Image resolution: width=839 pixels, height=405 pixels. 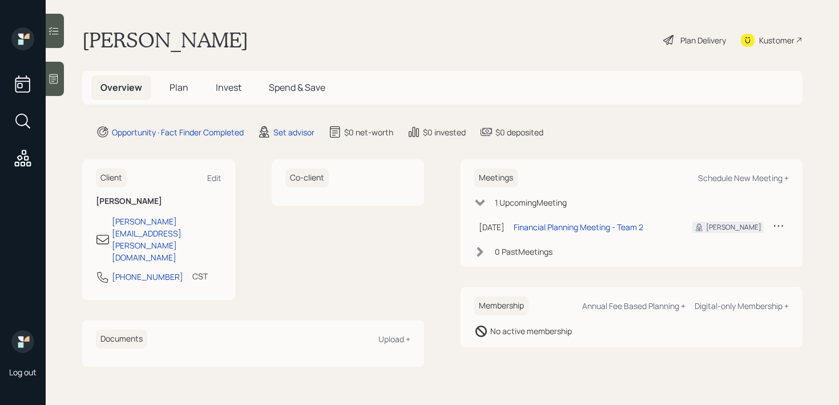 What do you see at coordinates (122, 338) in the screenshot?
I see `h6: Documents` at bounding box center [122, 338].